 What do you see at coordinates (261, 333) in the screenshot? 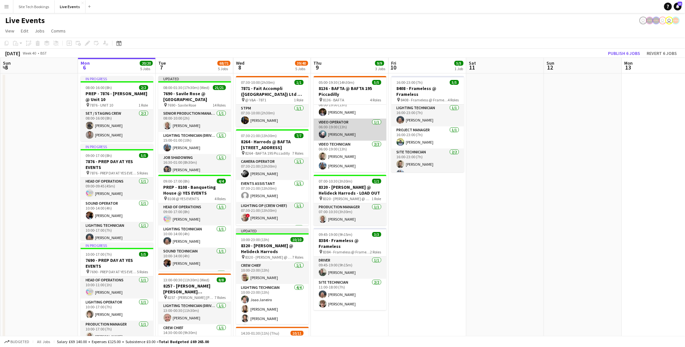
I see `span: 14:30-01:30 (11h) (Thu)` at bounding box center [261, 333].